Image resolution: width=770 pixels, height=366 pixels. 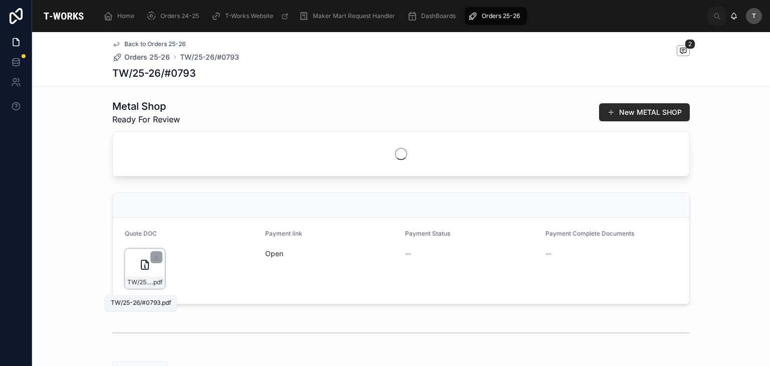 What do you see at coordinates (274, 253) in the screenshot?
I see `a: Open` at bounding box center [274, 253].